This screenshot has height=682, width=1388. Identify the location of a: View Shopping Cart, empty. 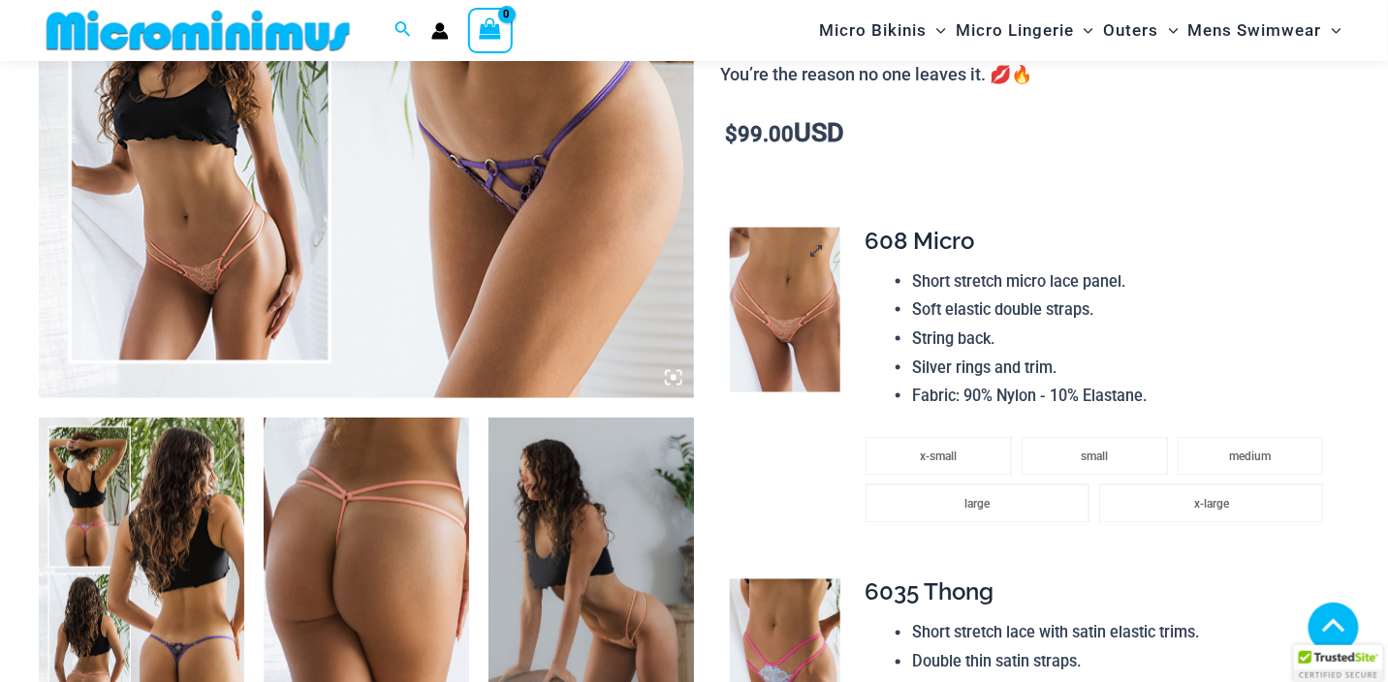
(490, 30).